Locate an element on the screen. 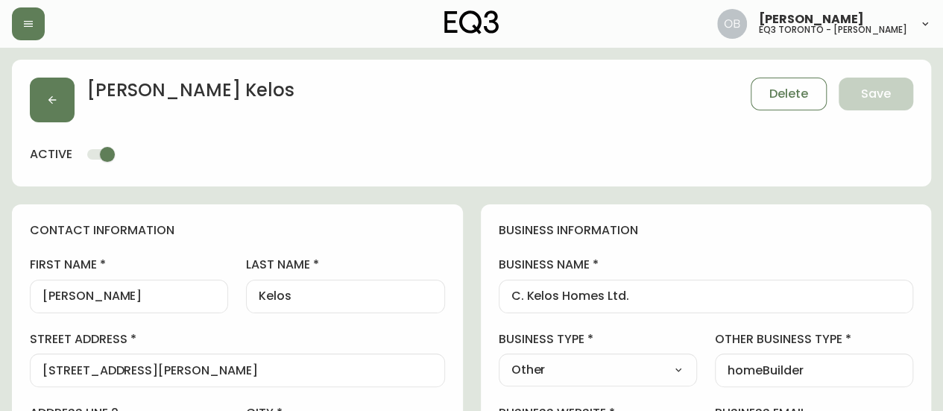 The image size is (943, 411). h4: business information is located at coordinates (706, 230).